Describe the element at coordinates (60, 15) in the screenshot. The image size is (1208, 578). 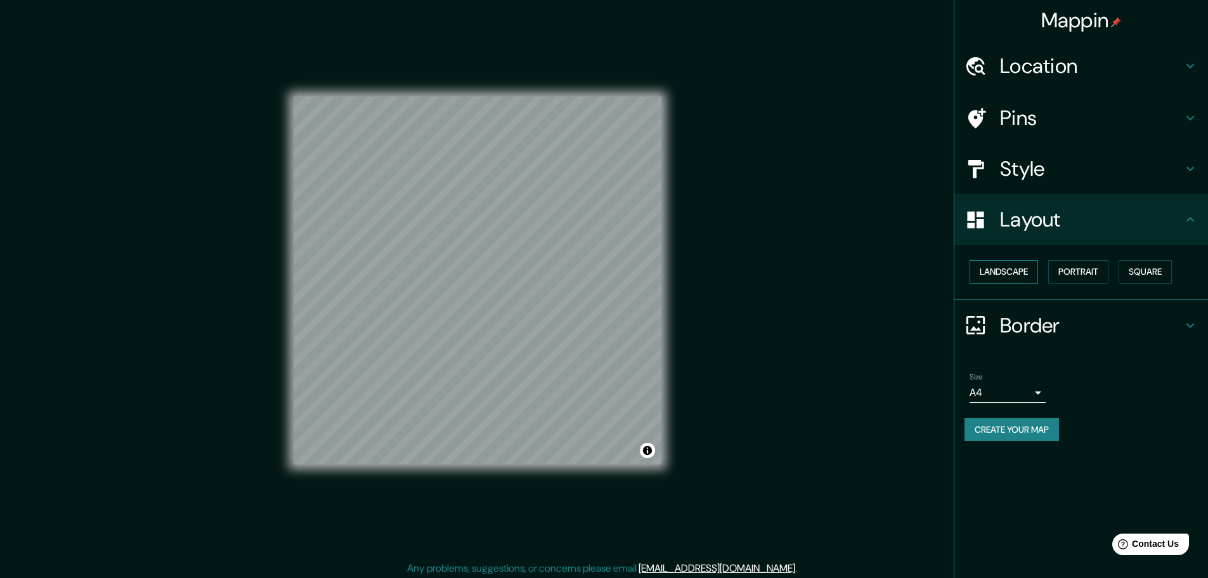
I see `span: Contact Us` at that location.